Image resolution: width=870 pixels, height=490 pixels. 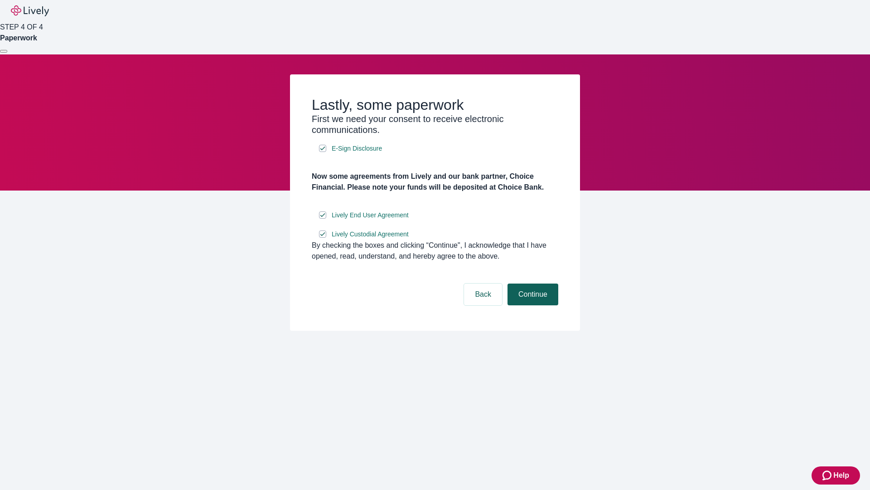 I want to click on span: Lively End User Agreement, so click(x=370, y=215).